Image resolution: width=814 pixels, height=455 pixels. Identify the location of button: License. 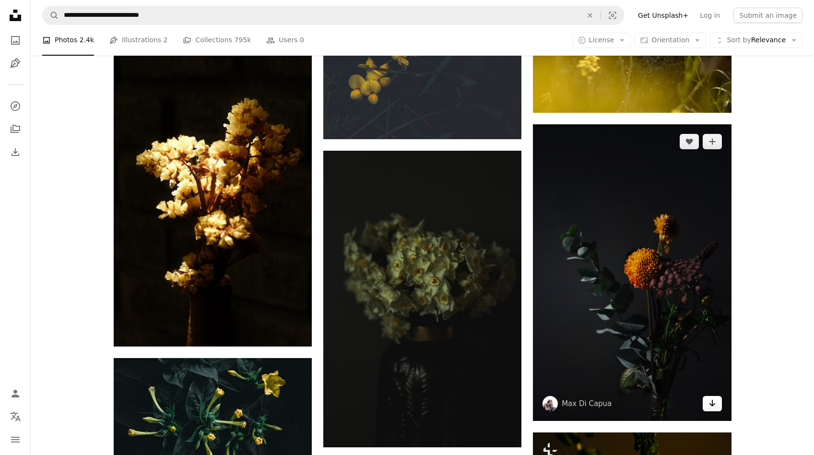
(601, 40).